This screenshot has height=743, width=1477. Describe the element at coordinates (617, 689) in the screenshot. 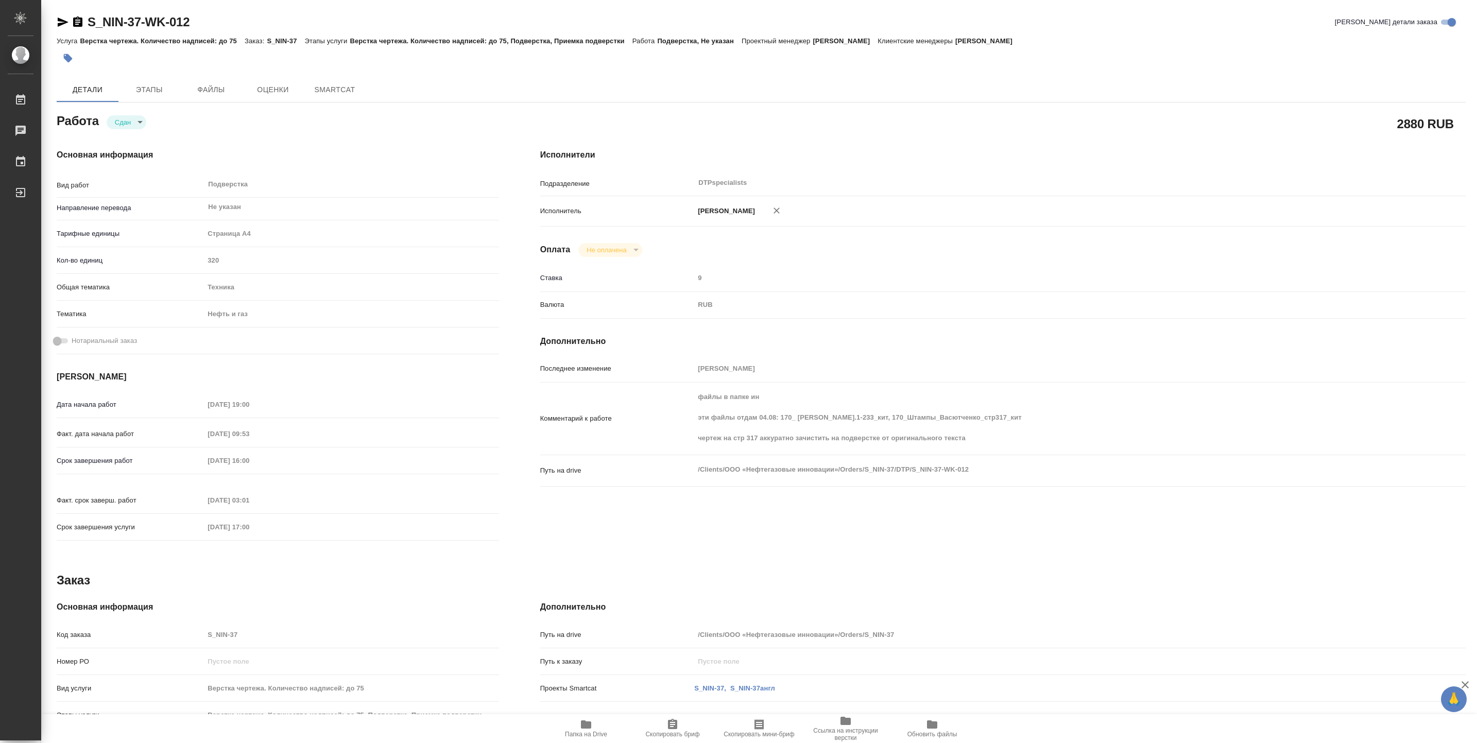

I see `p: Проекты Smartcat` at that location.